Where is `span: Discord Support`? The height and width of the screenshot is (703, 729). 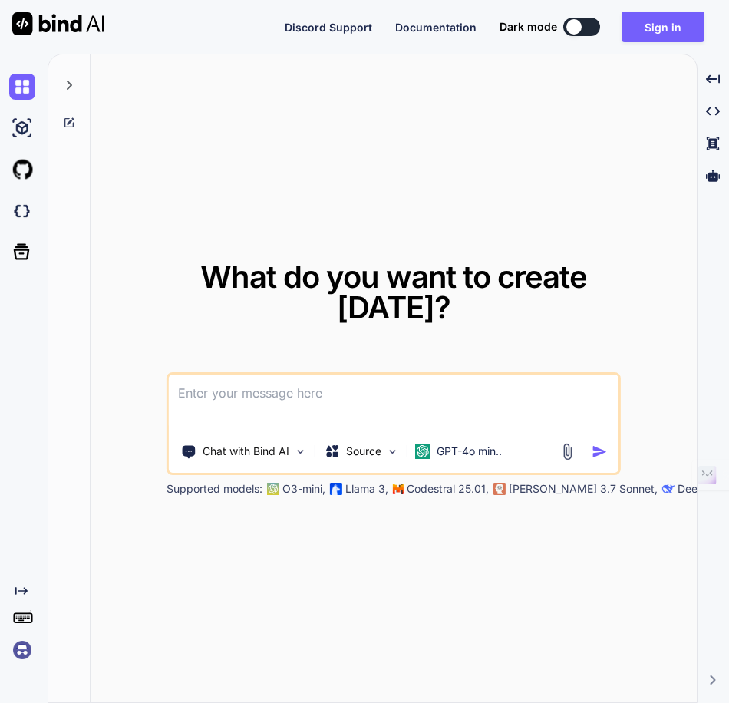
span: Discord Support is located at coordinates (328, 27).